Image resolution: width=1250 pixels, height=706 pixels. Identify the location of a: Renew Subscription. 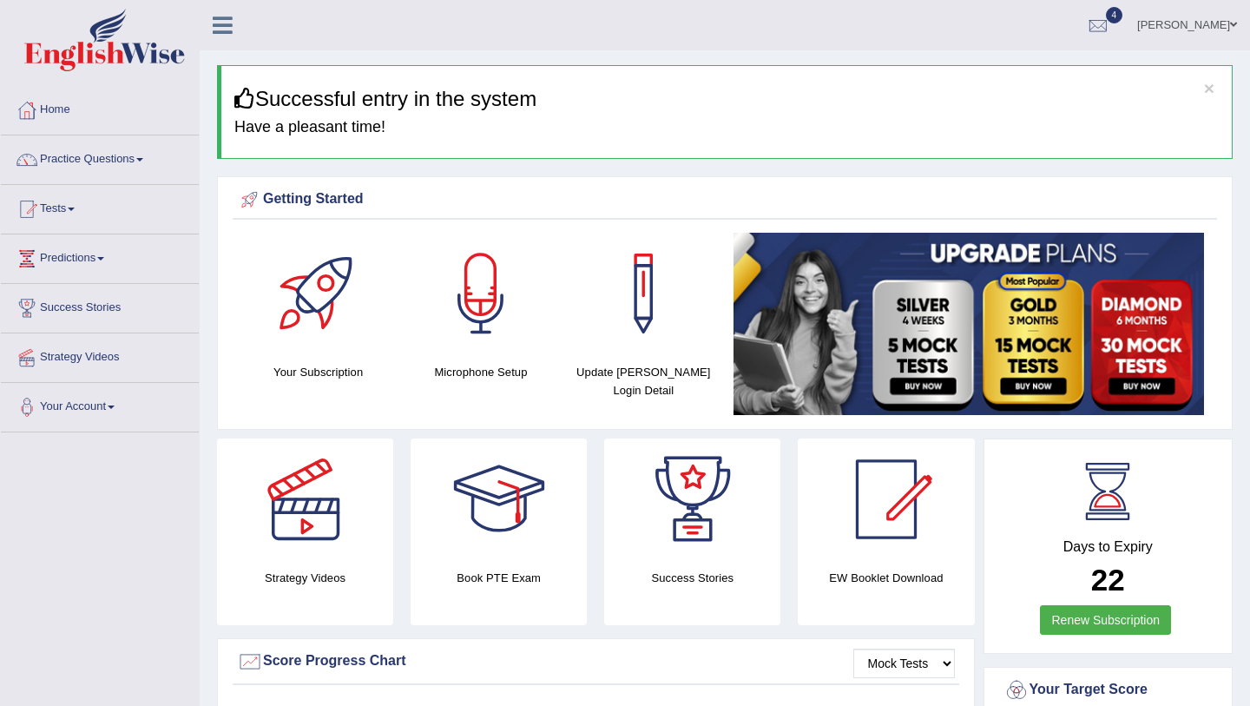
(1105, 620).